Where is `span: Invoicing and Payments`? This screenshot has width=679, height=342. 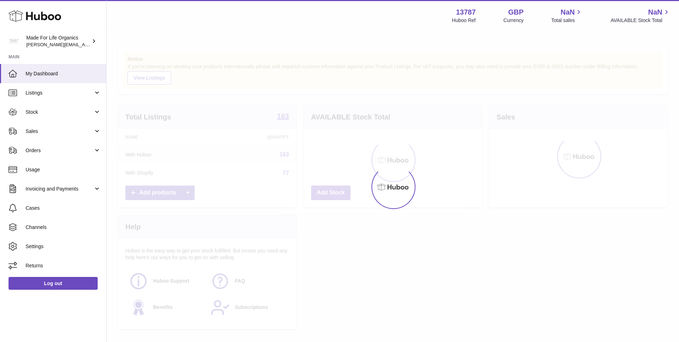 span: Invoicing and Payments is located at coordinates (59, 189).